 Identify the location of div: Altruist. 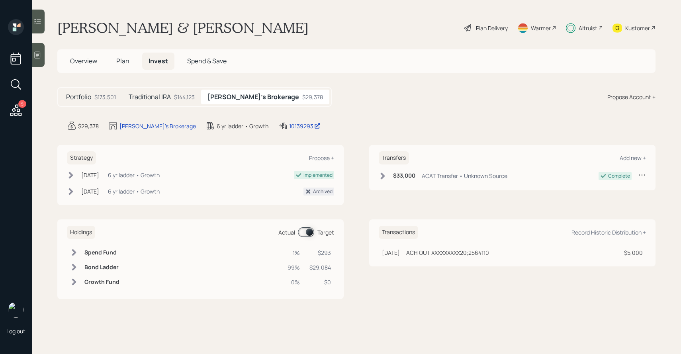
(588, 28).